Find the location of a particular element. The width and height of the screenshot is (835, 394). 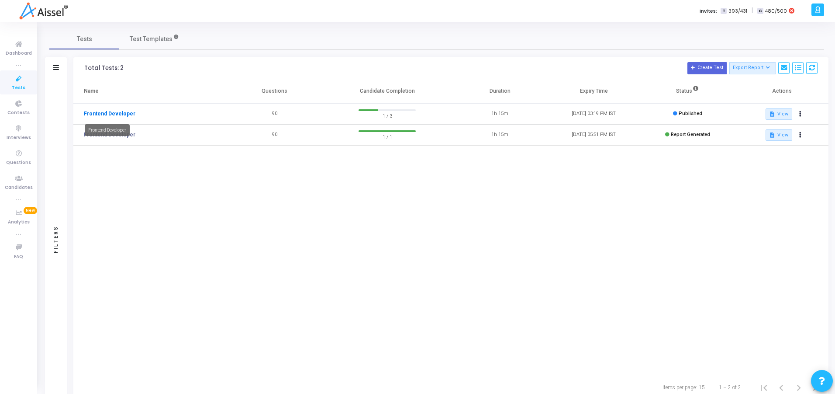

th: Questions is located at coordinates (274, 91).